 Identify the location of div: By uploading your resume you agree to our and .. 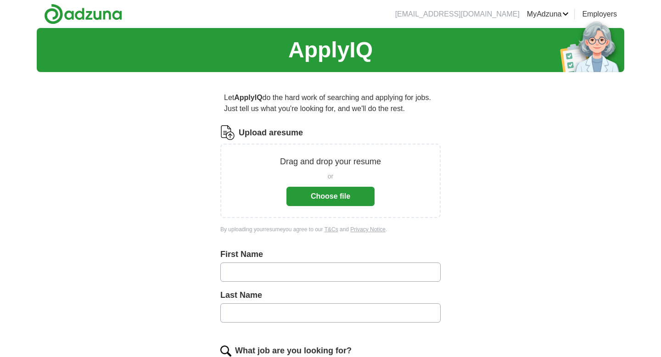
(330, 229).